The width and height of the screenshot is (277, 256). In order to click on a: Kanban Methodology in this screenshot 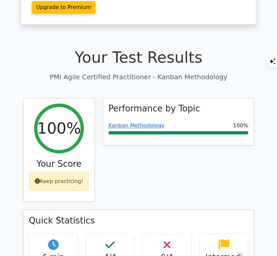, I will do `click(136, 125)`.